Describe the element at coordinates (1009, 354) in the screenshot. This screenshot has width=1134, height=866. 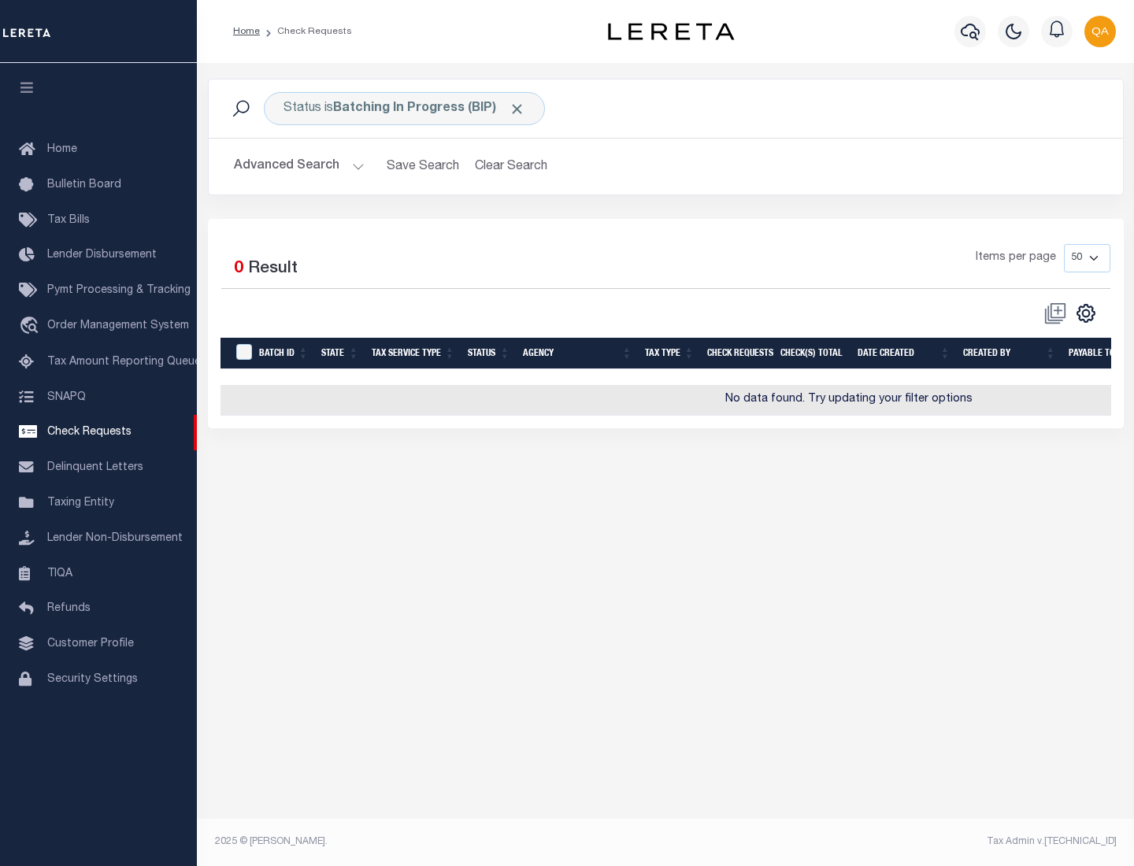
I see `th: Created By: activate to sort column ascending` at that location.